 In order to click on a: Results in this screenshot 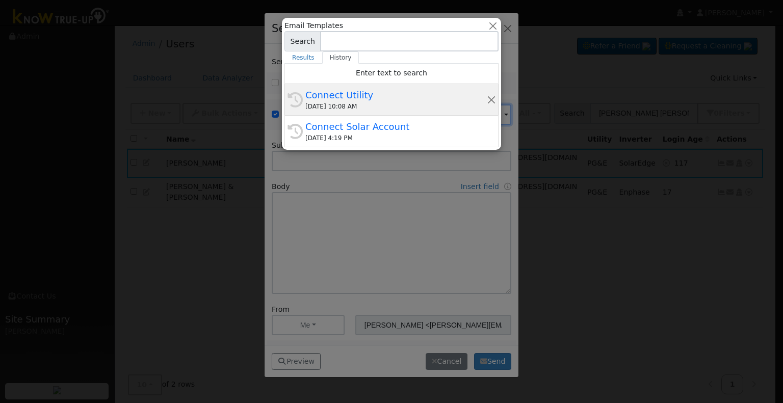, I will do `click(303, 58)`.